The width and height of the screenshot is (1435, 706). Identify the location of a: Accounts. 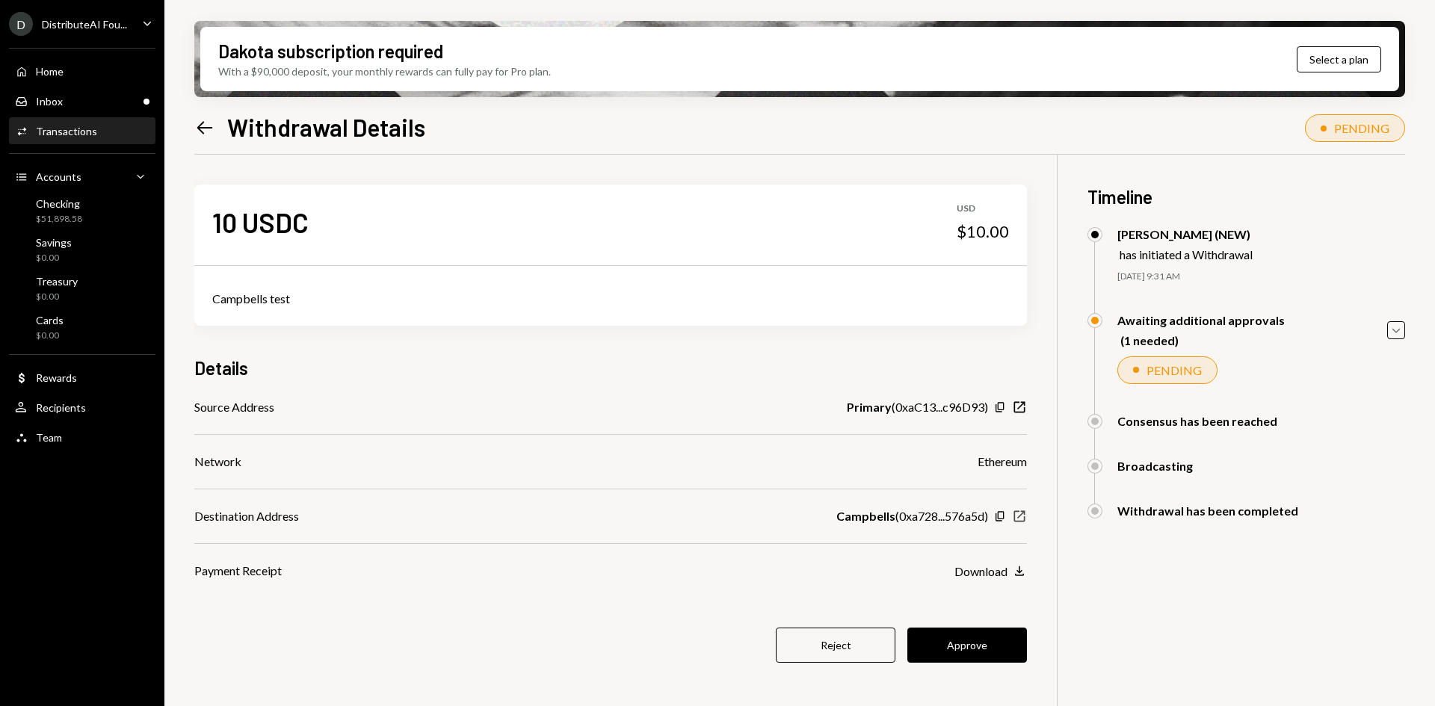
(82, 176).